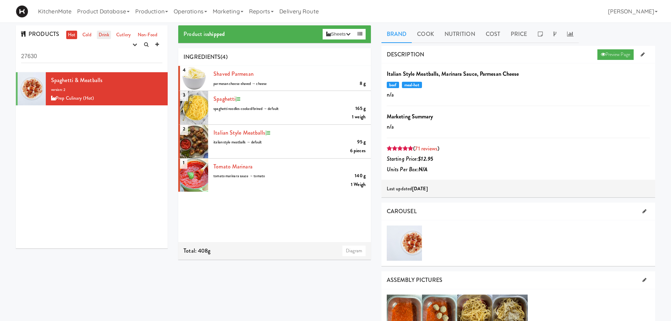 Image resolution: width=671 pixels, height=321 pixels. What do you see at coordinates (246, 109) in the screenshot?
I see `span: spaghetti noodles-cooked/brined → default` at bounding box center [246, 109].